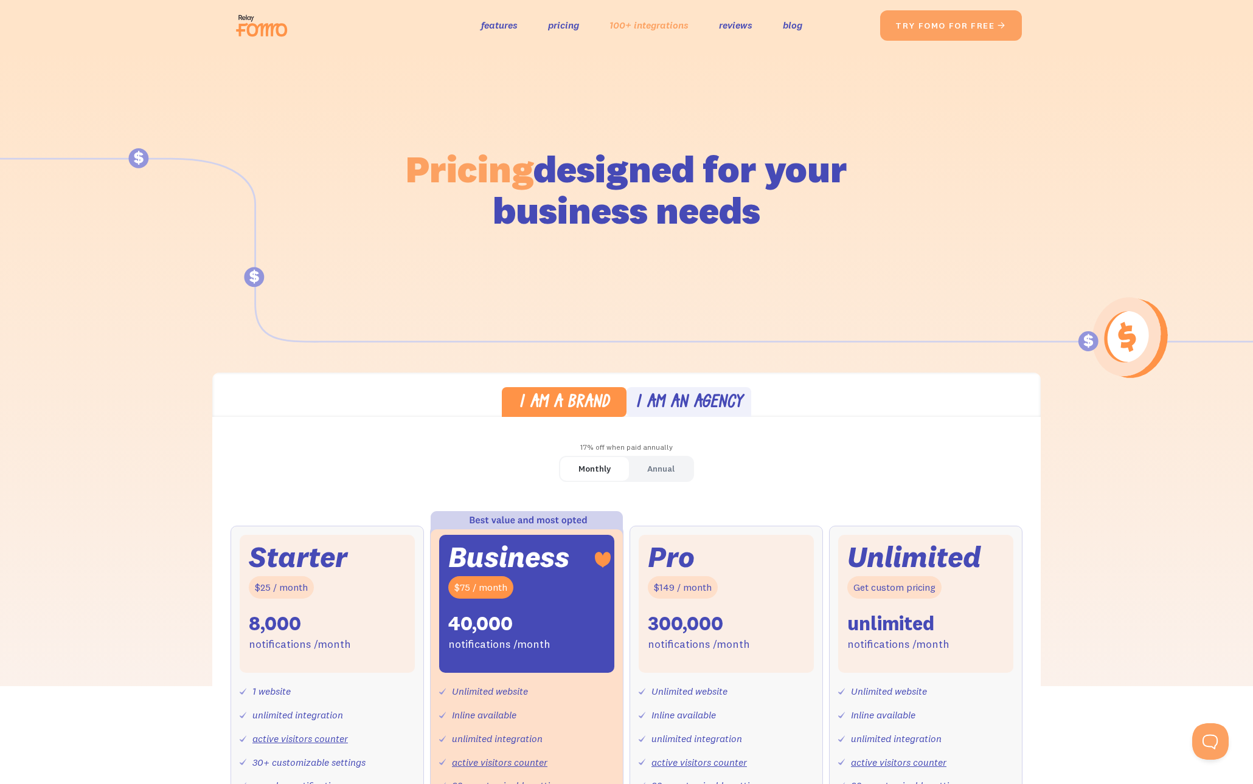 This screenshot has width=1253, height=784. Describe the element at coordinates (564, 403) in the screenshot. I see `div: I am a brand` at that location.